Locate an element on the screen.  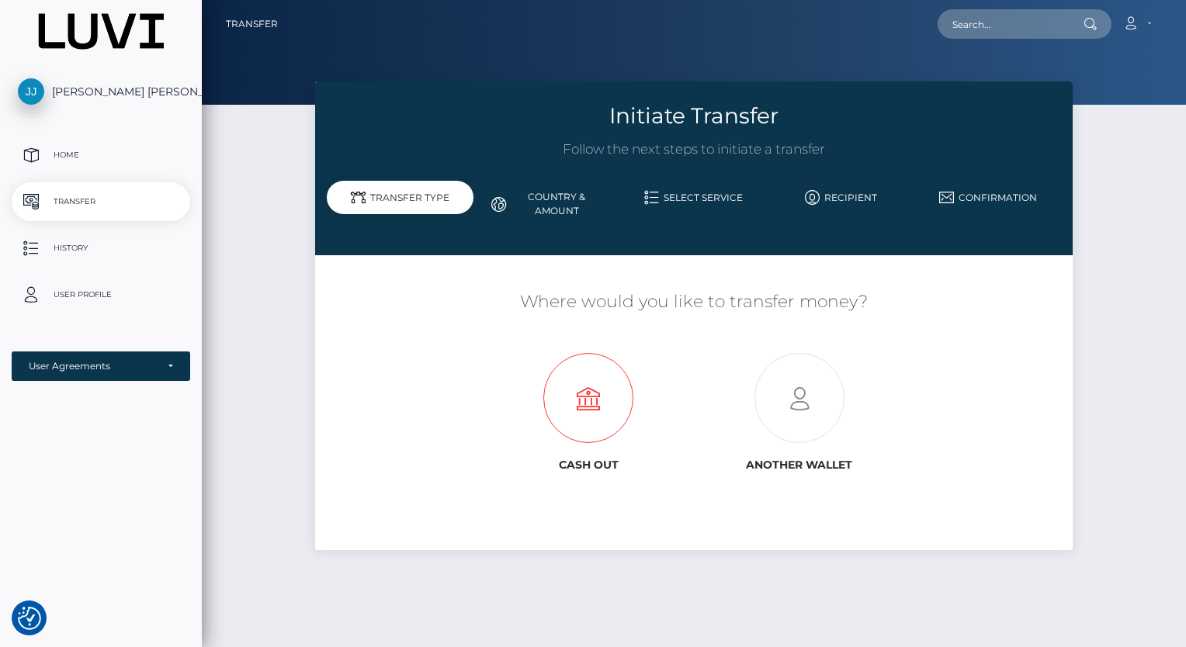
a: Country & Amount is located at coordinates (546, 204).